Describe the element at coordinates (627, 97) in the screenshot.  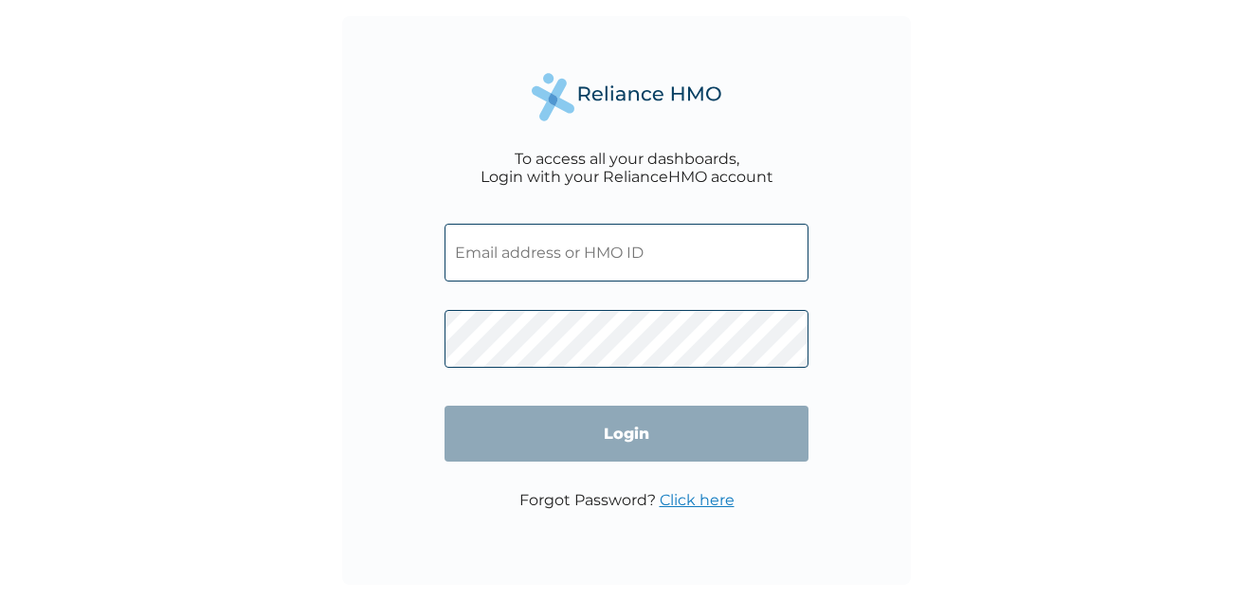
I see `img: Reliance Health's Logo` at that location.